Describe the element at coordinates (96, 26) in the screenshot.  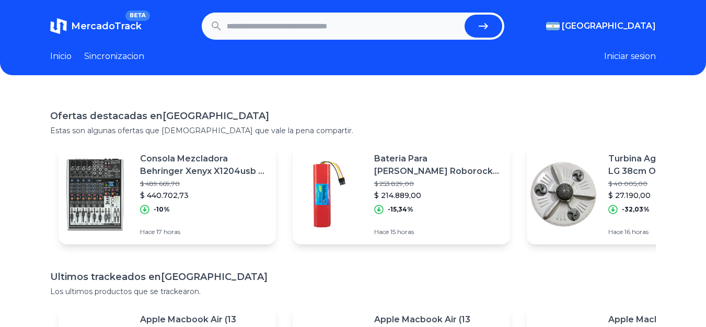
I see `a: MercadoTrackBETA` at that location.